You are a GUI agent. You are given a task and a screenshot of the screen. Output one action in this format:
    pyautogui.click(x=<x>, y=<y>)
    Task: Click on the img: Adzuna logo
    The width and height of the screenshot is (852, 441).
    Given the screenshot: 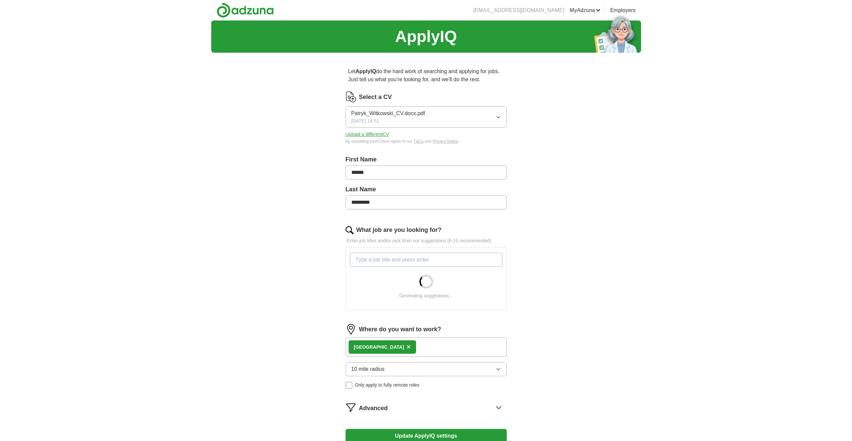 What is the action you would take?
    pyautogui.click(x=245, y=10)
    